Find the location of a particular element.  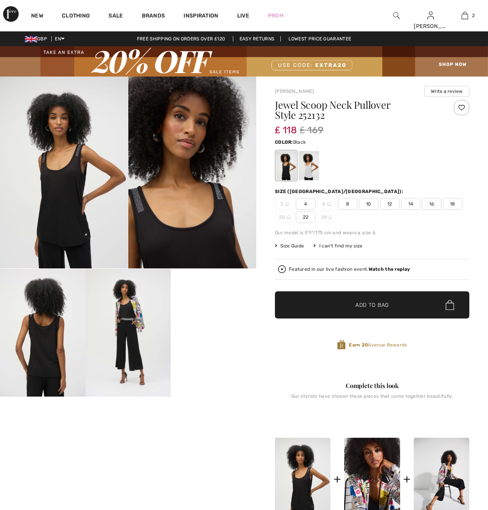

span: GBP is located at coordinates (37, 39).